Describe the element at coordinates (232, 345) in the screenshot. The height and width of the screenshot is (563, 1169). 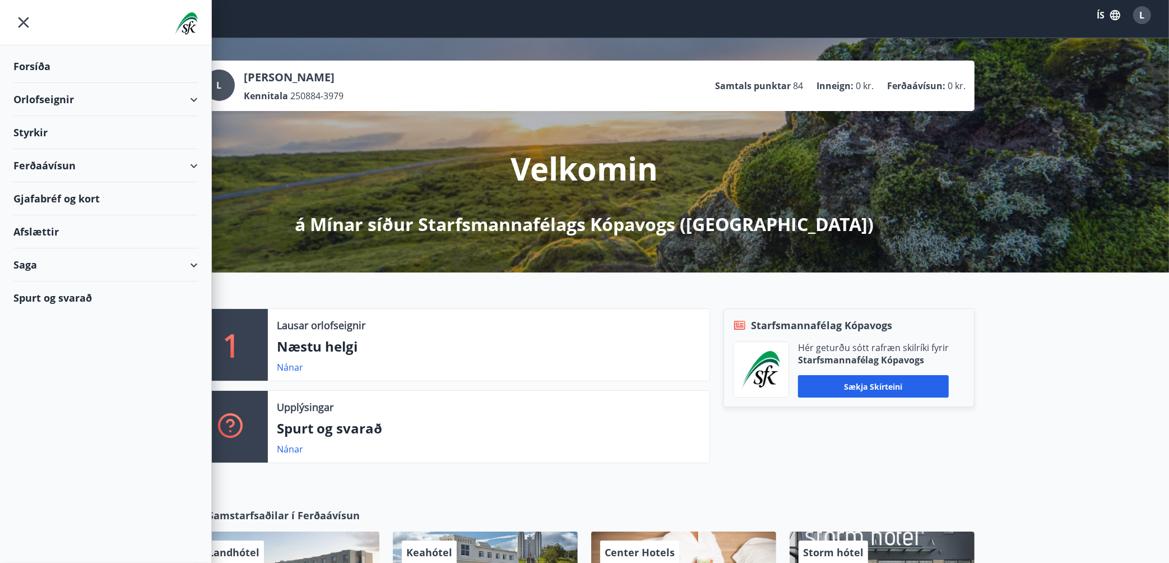
I see `p: 1` at that location.